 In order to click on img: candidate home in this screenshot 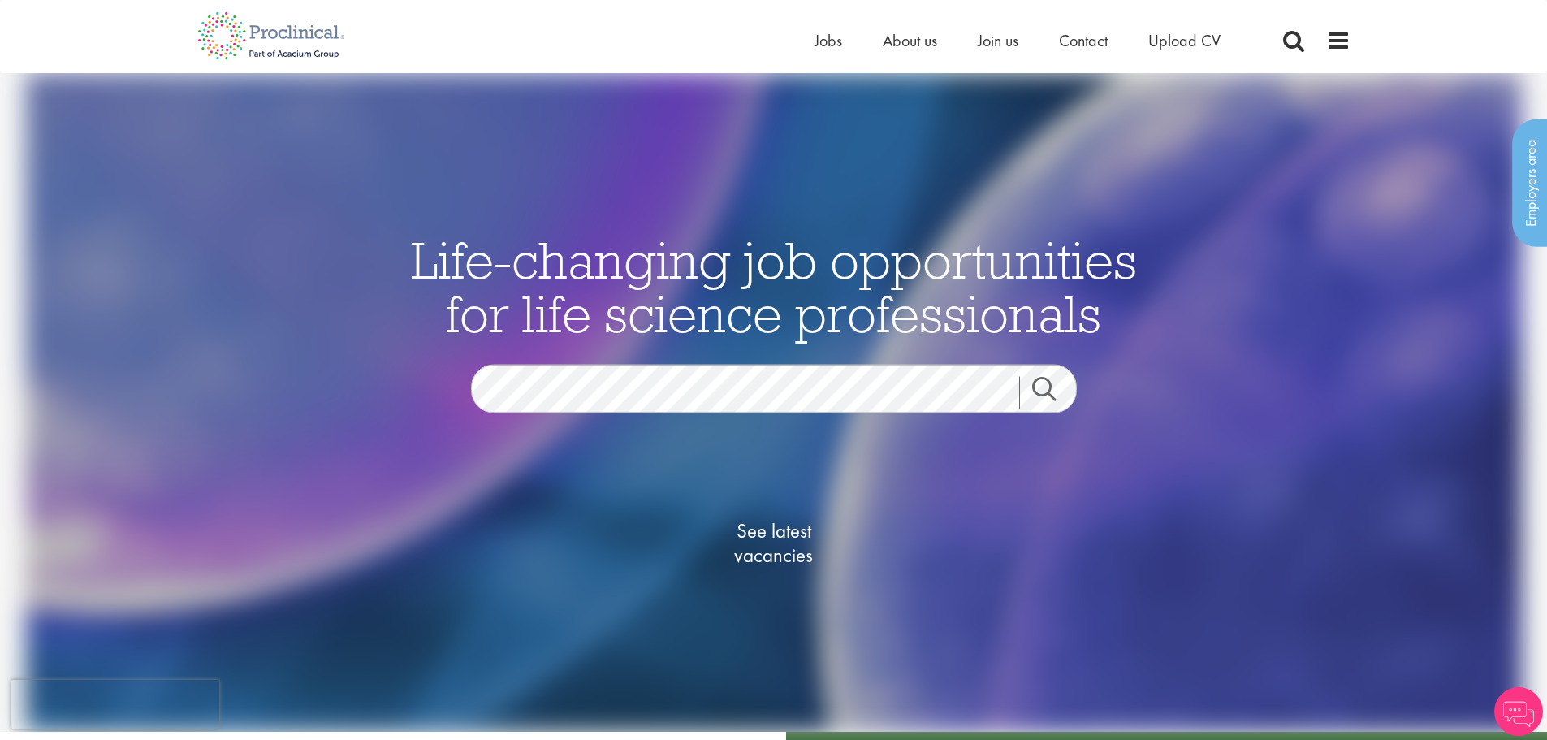, I will do `click(773, 402)`.